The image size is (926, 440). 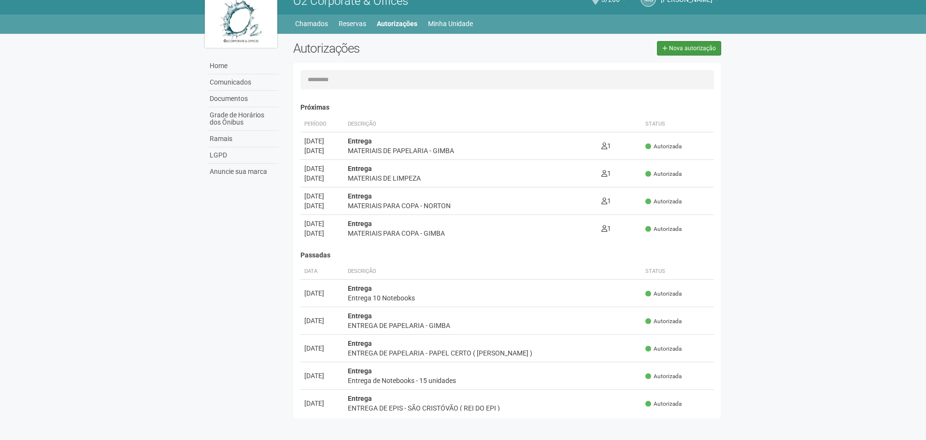 What do you see at coordinates (471, 178) in the screenshot?
I see `div: MATERIAIS DE LIMPEZA` at bounding box center [471, 178].